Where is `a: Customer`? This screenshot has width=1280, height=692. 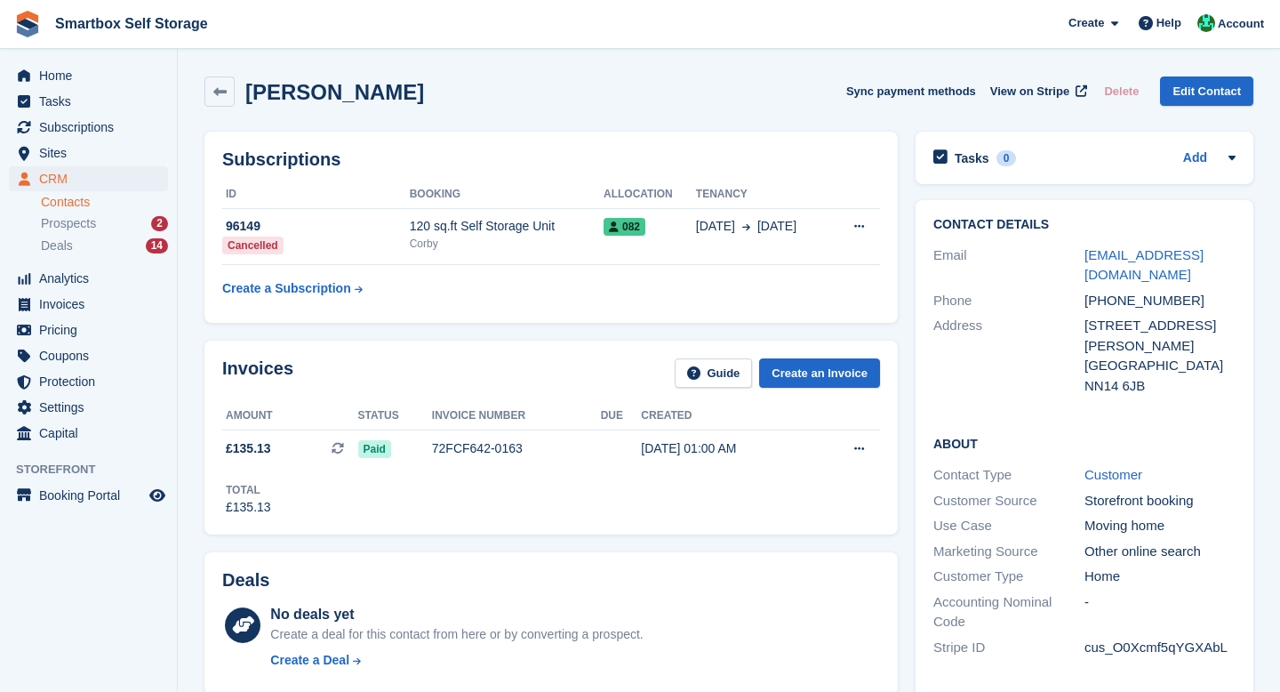
a: Customer is located at coordinates (1113, 474).